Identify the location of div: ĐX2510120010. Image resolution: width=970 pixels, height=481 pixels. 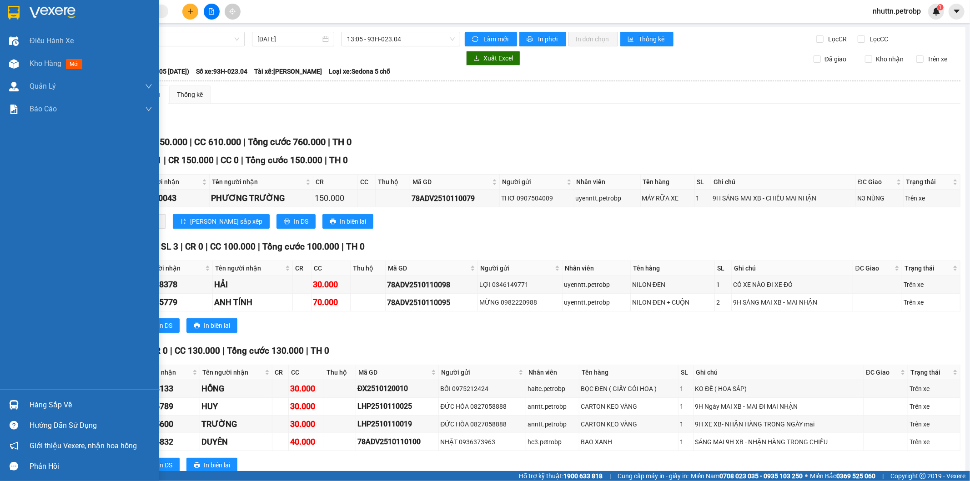
(397, 389).